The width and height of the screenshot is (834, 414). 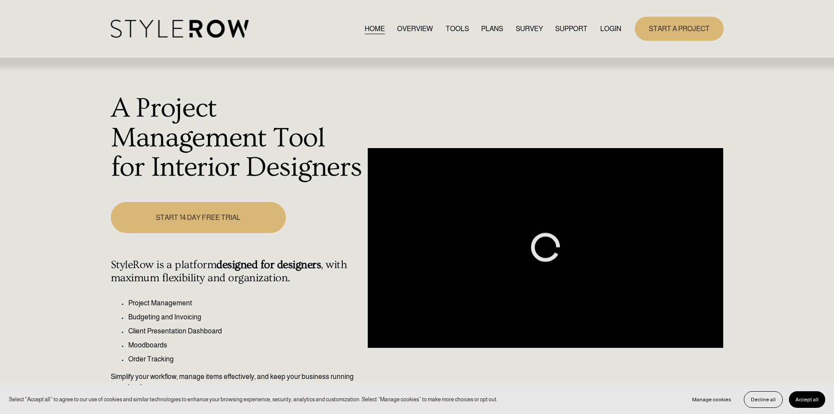 I want to click on a: HOME, so click(x=375, y=28).